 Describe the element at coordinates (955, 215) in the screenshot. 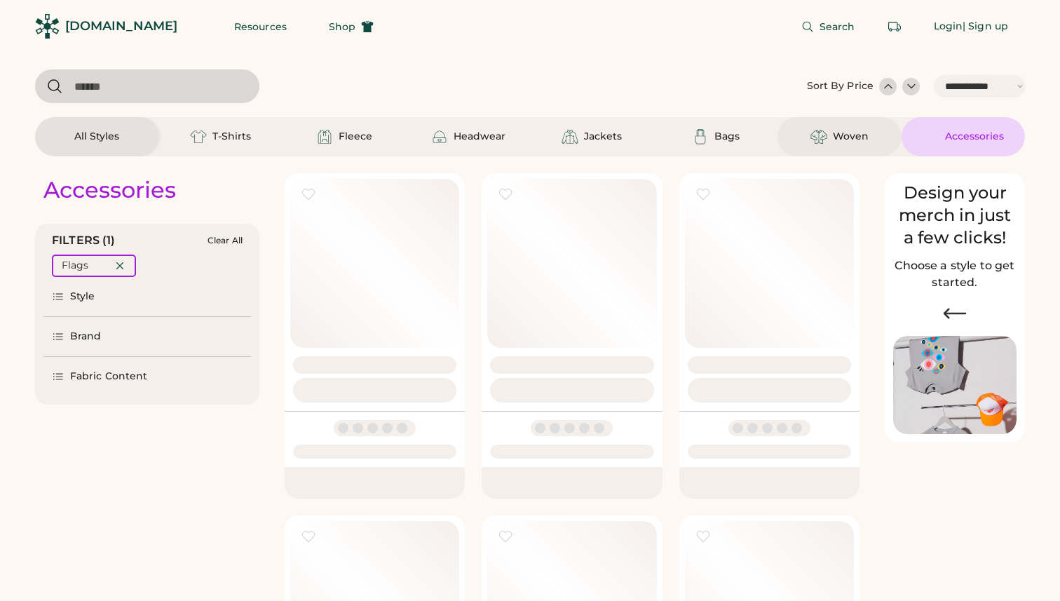

I see `div: Design your merch in just a few clicks!` at that location.